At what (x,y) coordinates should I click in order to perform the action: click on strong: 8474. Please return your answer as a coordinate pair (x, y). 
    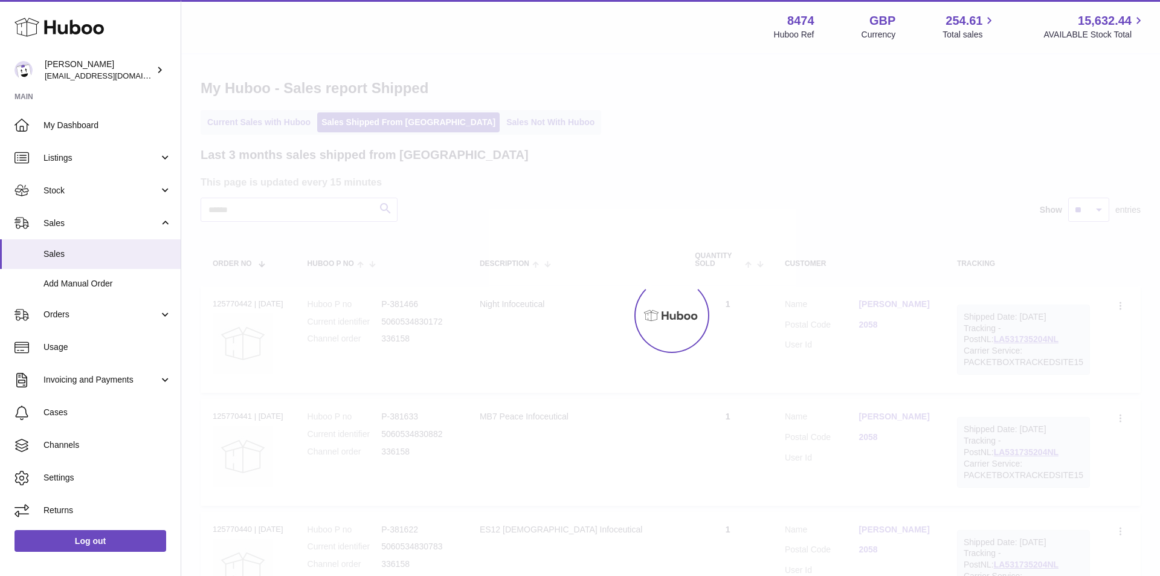
    Looking at the image, I should click on (800, 21).